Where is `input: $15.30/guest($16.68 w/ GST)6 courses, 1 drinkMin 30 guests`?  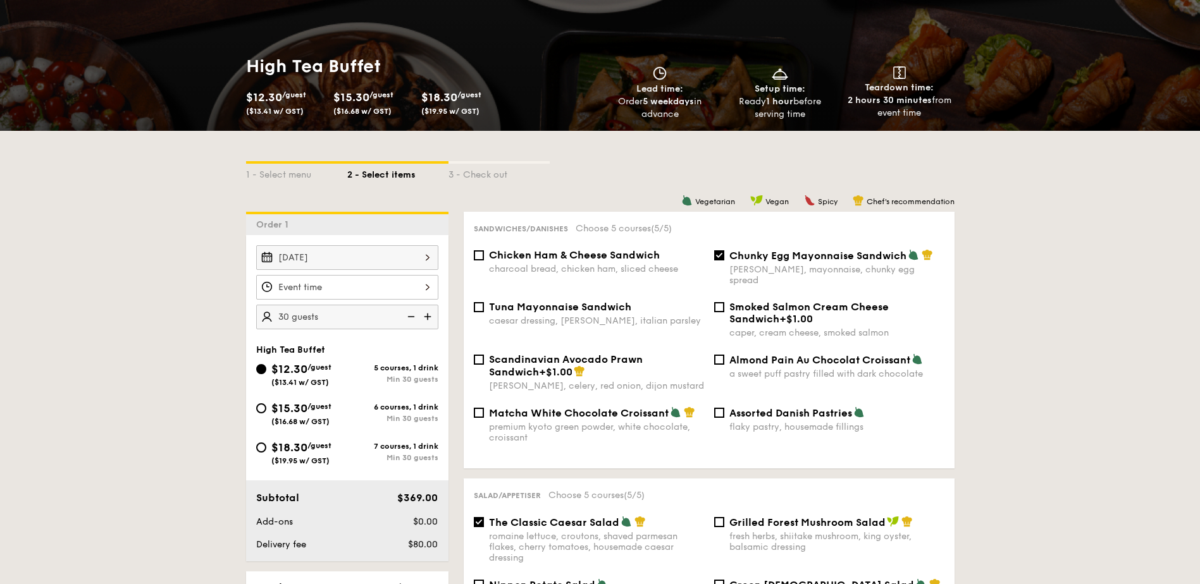
input: $15.30/guest($16.68 w/ GST)6 courses, 1 drinkMin 30 guests is located at coordinates (261, 409).